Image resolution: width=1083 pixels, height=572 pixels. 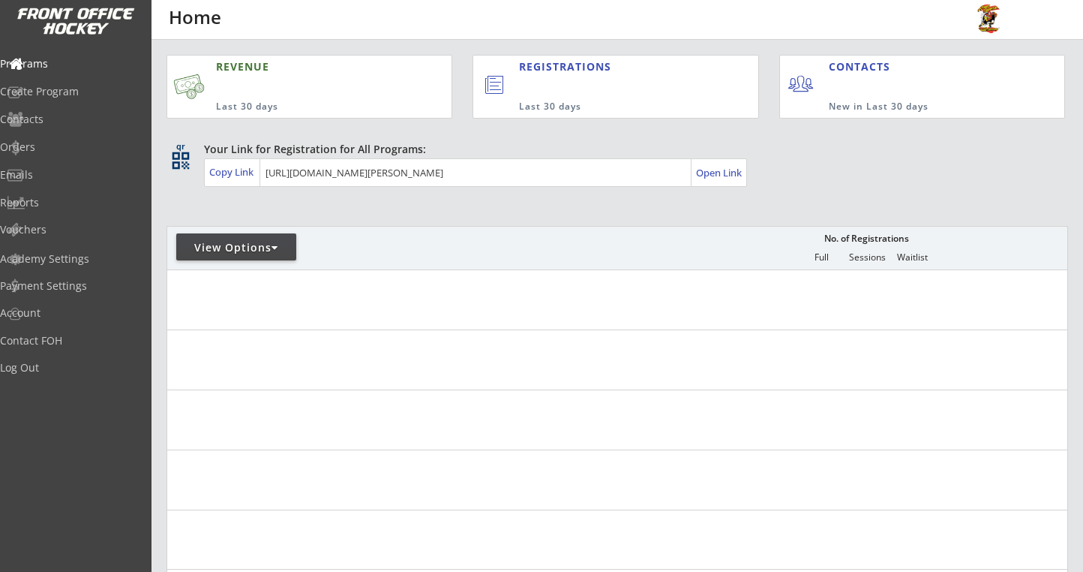 What do you see at coordinates (867, 239) in the screenshot?
I see `div: No. of Registrations` at bounding box center [867, 239].